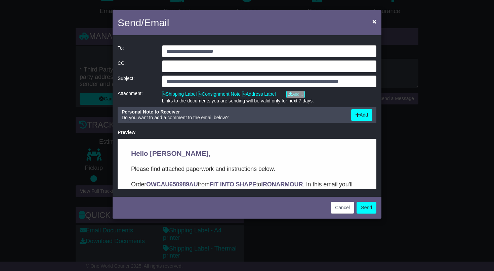 The height and width of the screenshot is (271, 494). Describe the element at coordinates (179, 94) in the screenshot. I see `a: Shipping Label` at that location.